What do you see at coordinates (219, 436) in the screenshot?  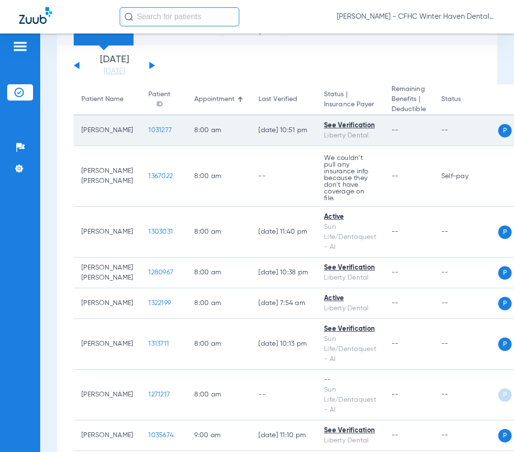 I see `td: 9:00 AM` at bounding box center [219, 436].